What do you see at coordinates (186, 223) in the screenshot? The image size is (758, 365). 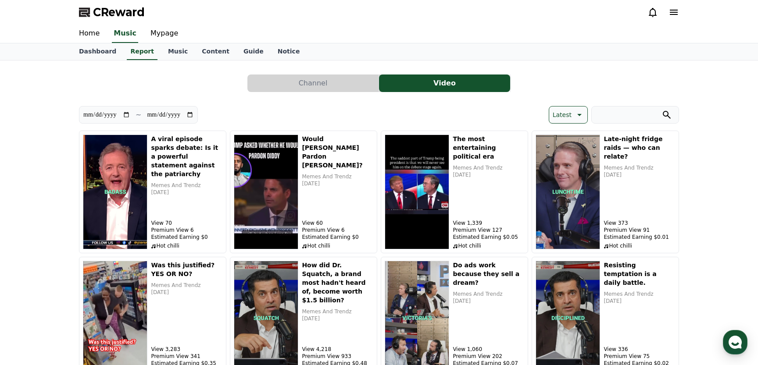 I see `p: View 70` at bounding box center [186, 223].